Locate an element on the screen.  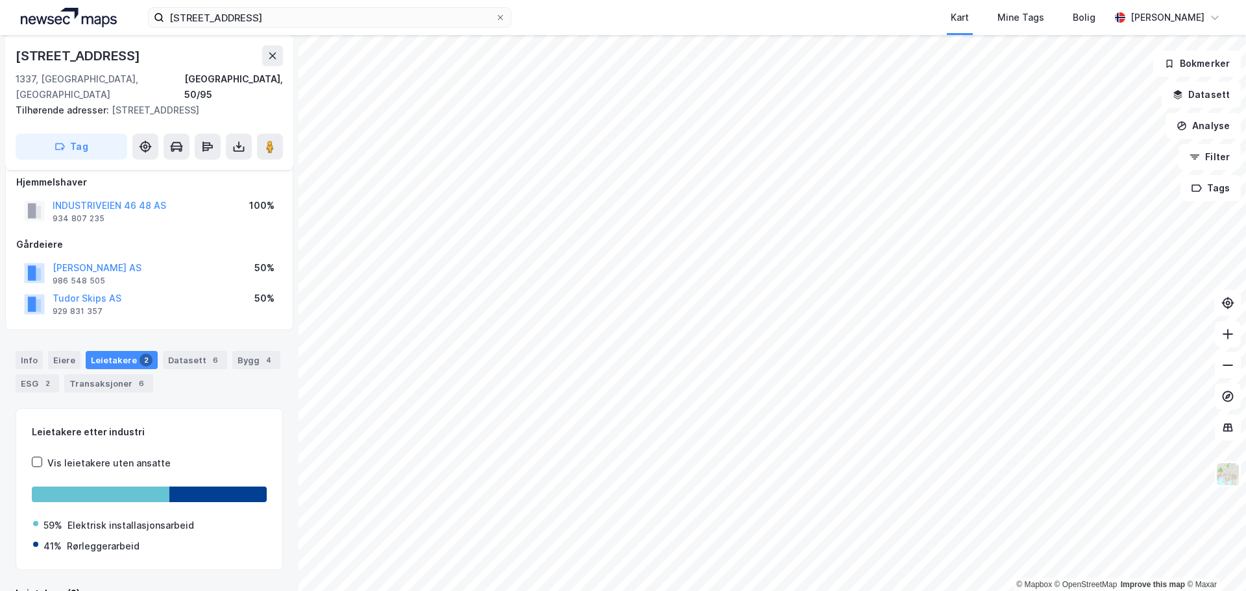
div: 934 807 235 is located at coordinates (79, 219).